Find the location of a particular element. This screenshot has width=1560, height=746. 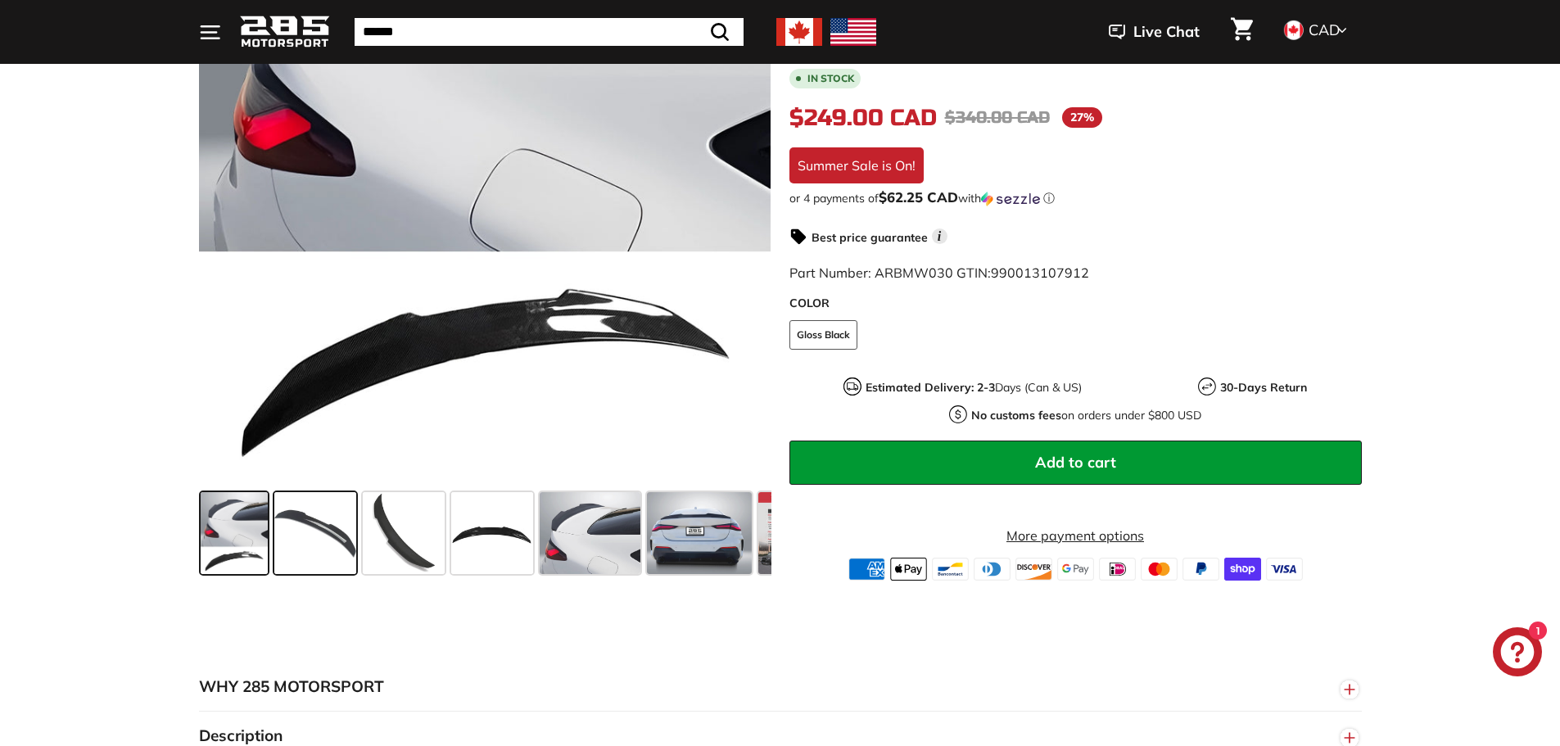

img: Sezzle is located at coordinates (1011, 199).